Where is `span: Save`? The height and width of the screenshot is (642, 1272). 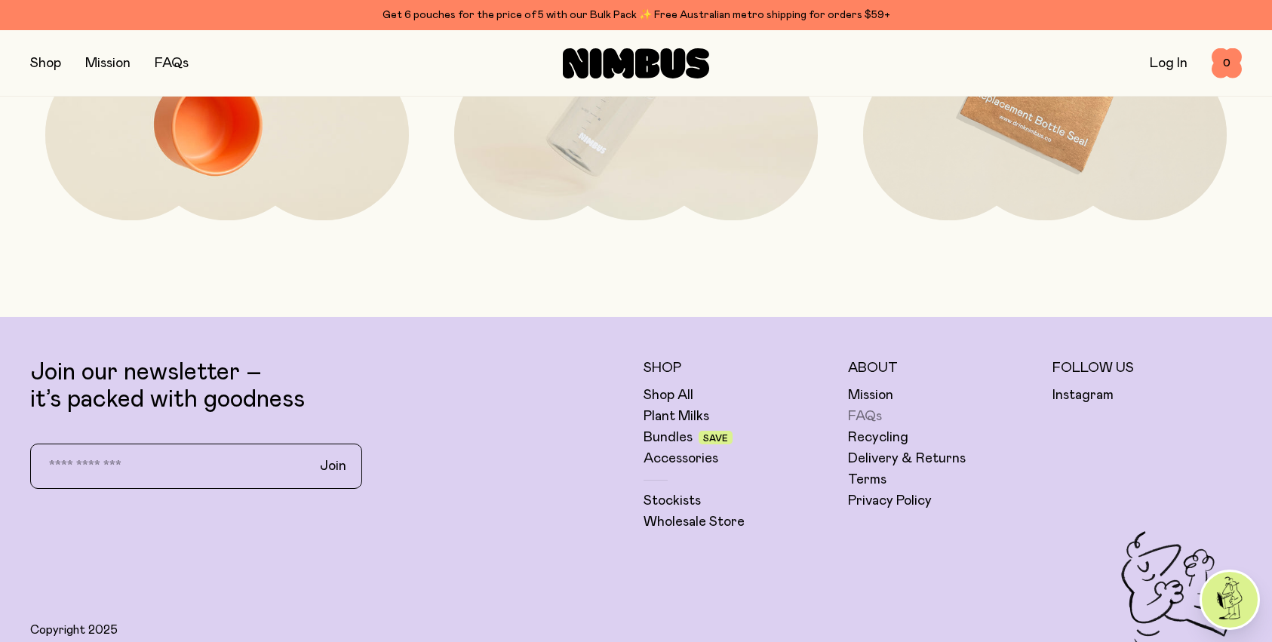 span: Save is located at coordinates (715, 438).